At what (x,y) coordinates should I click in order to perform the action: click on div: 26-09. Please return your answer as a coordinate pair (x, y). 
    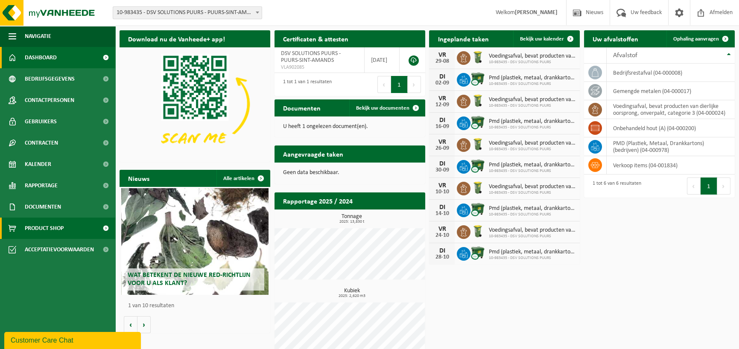
    Looking at the image, I should click on (442, 149).